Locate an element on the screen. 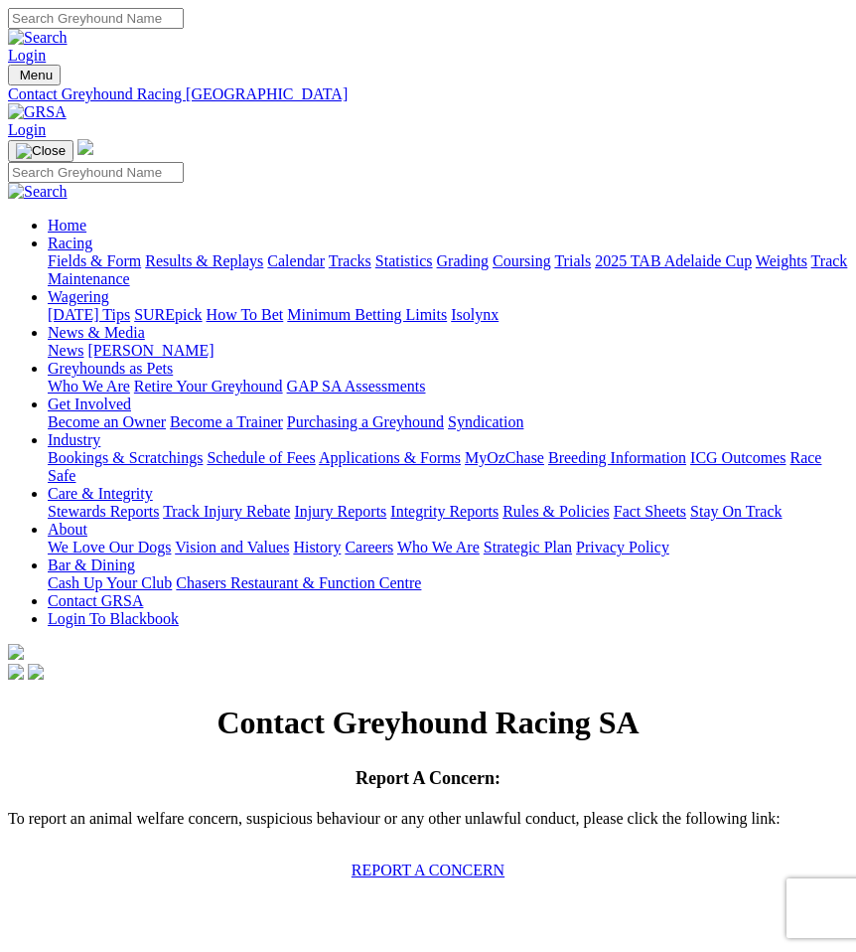 This screenshot has height=952, width=856. img: GRSA is located at coordinates (37, 112).